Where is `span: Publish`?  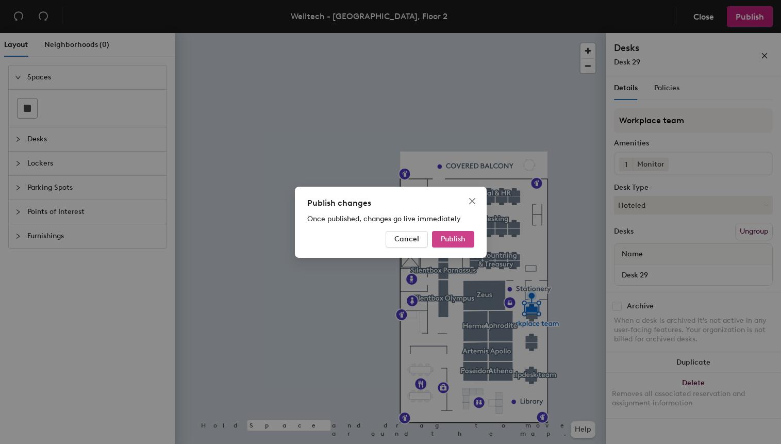
span: Publish is located at coordinates (453, 239).